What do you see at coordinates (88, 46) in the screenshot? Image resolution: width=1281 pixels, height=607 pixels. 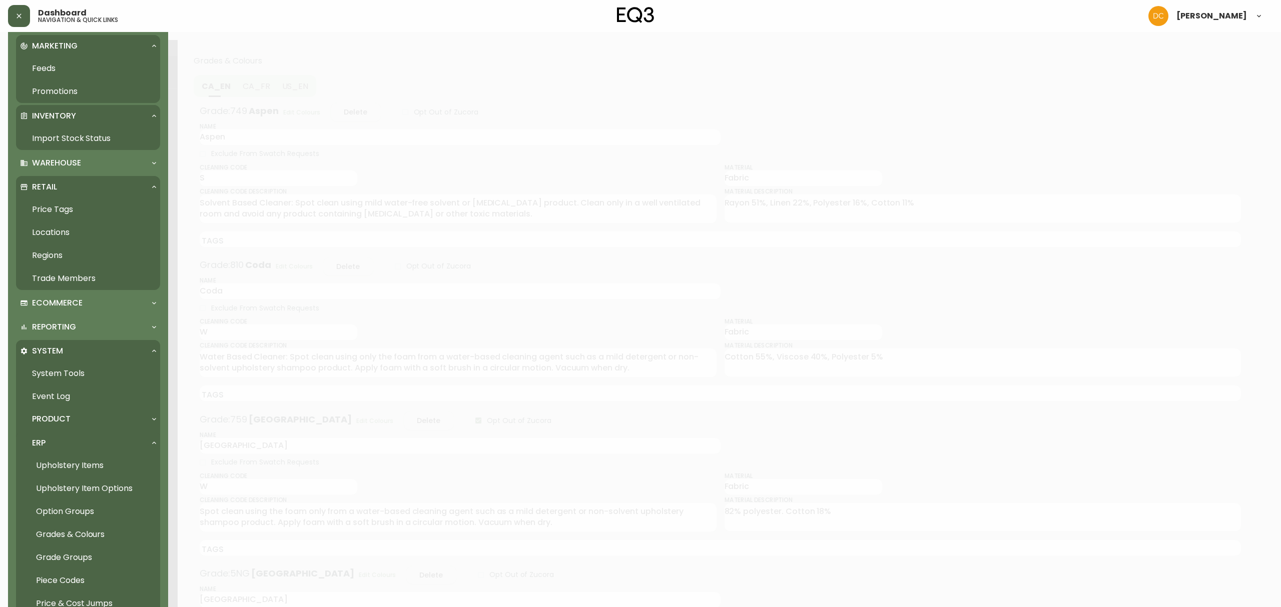 I see `div: Marketing` at bounding box center [88, 46].